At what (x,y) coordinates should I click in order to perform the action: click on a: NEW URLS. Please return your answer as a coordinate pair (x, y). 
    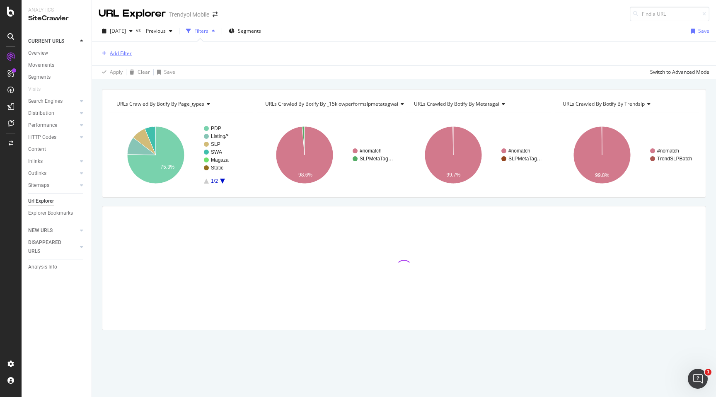
    Looking at the image, I should click on (53, 230).